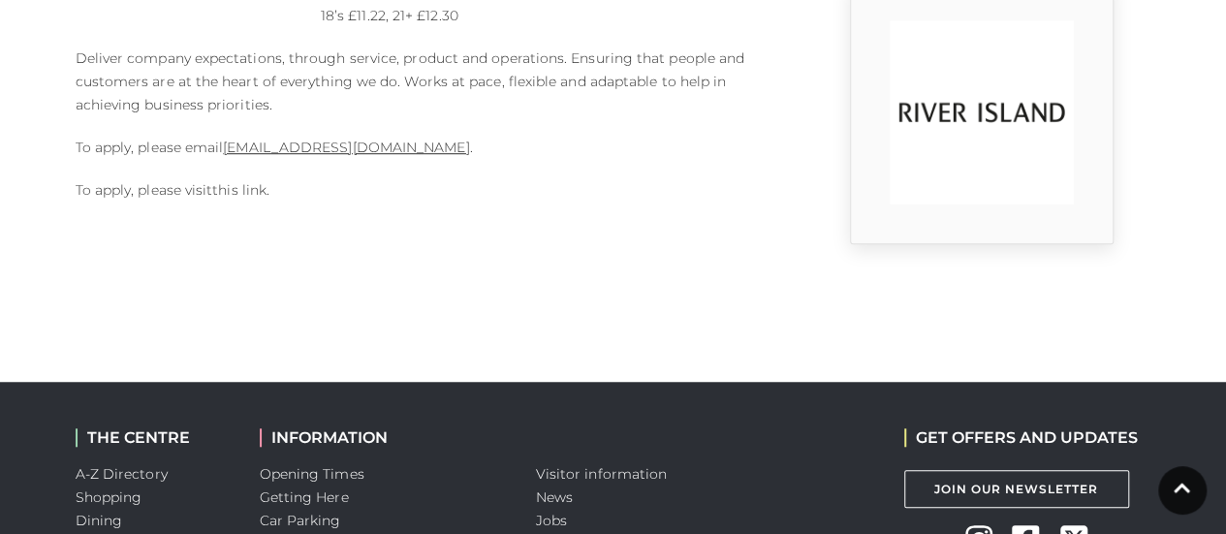 Image resolution: width=1226 pixels, height=534 pixels. Describe the element at coordinates (304, 497) in the screenshot. I see `a: Getting Here` at that location.